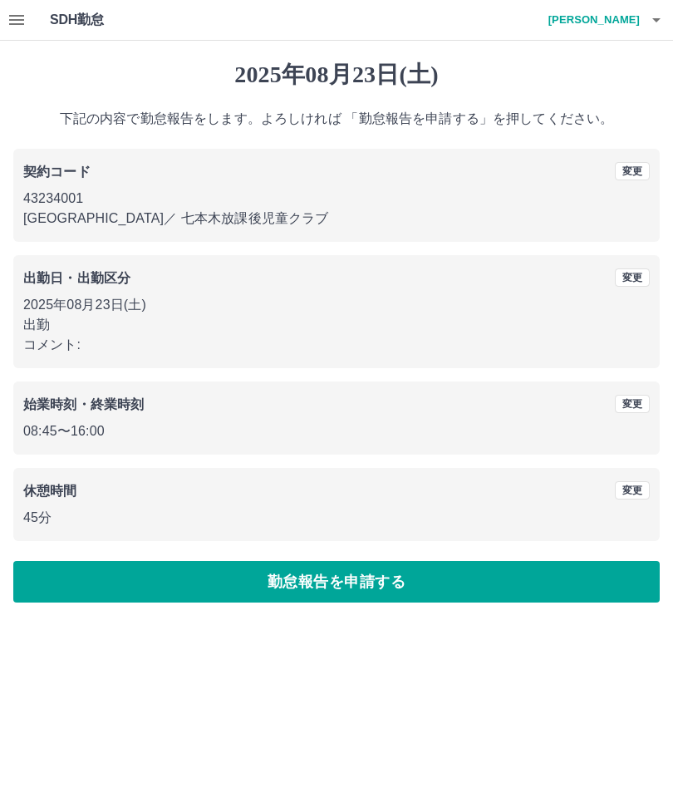 Image resolution: width=673 pixels, height=812 pixels. I want to click on b: 契約コード, so click(57, 171).